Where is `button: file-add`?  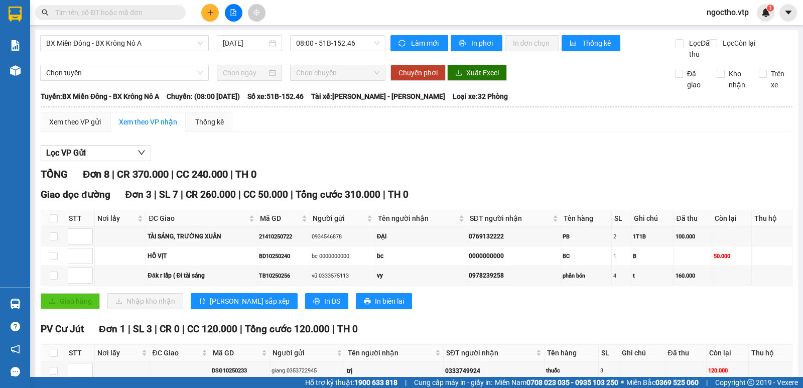
button: file-add is located at coordinates (233, 13).